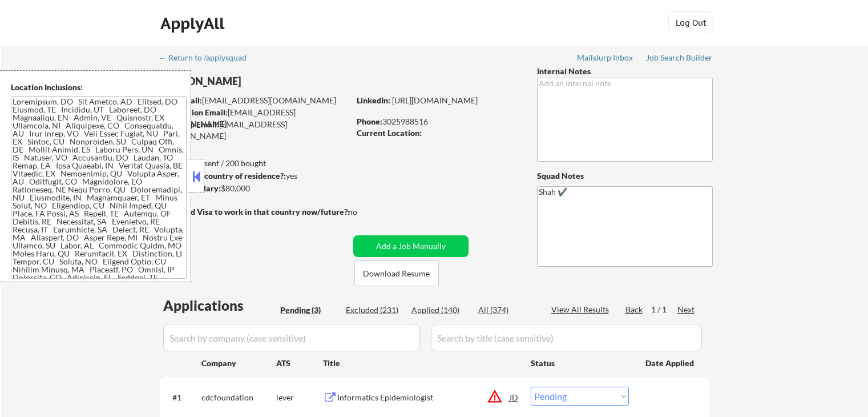  What do you see at coordinates (194, 23) in the screenshot?
I see `div: ApplyAll` at bounding box center [194, 23].